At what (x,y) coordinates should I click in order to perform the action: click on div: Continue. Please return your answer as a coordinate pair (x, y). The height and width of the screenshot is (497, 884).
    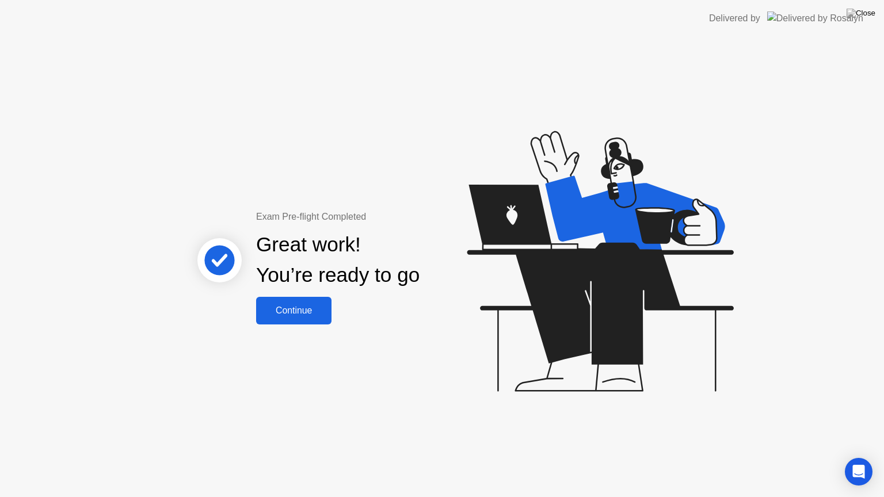
    Looking at the image, I should click on (294, 311).